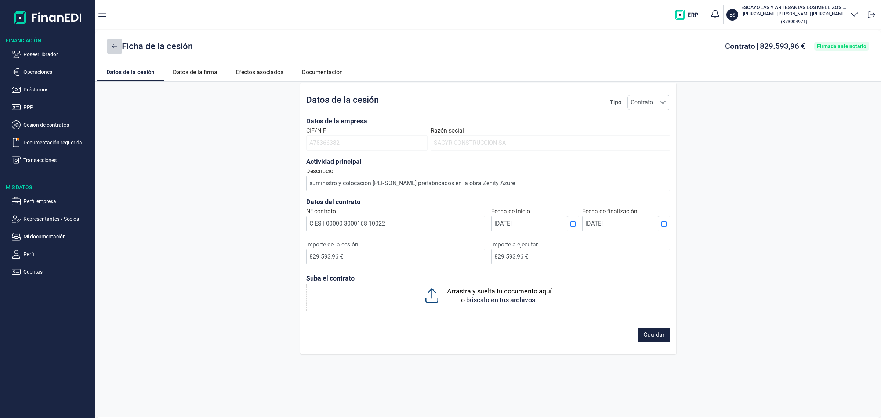 The width and height of the screenshot is (881, 418). I want to click on h3: Datos del contrato, so click(488, 202).